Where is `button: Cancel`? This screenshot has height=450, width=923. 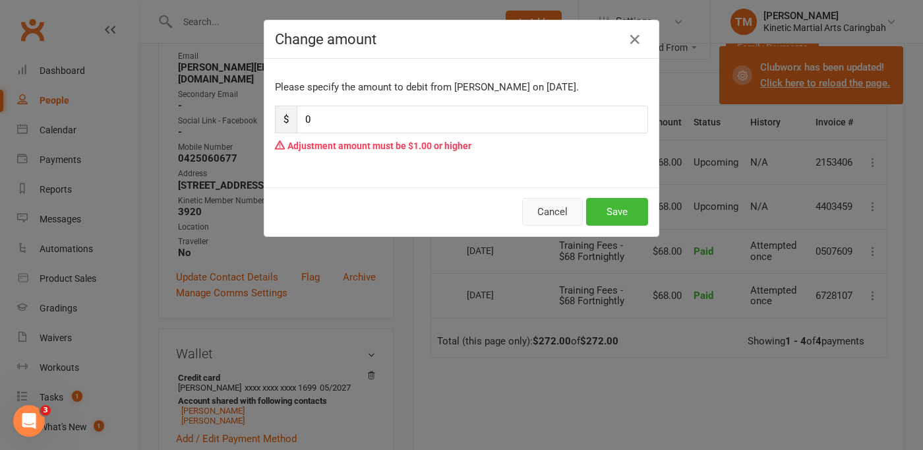 button: Cancel is located at coordinates (553, 212).